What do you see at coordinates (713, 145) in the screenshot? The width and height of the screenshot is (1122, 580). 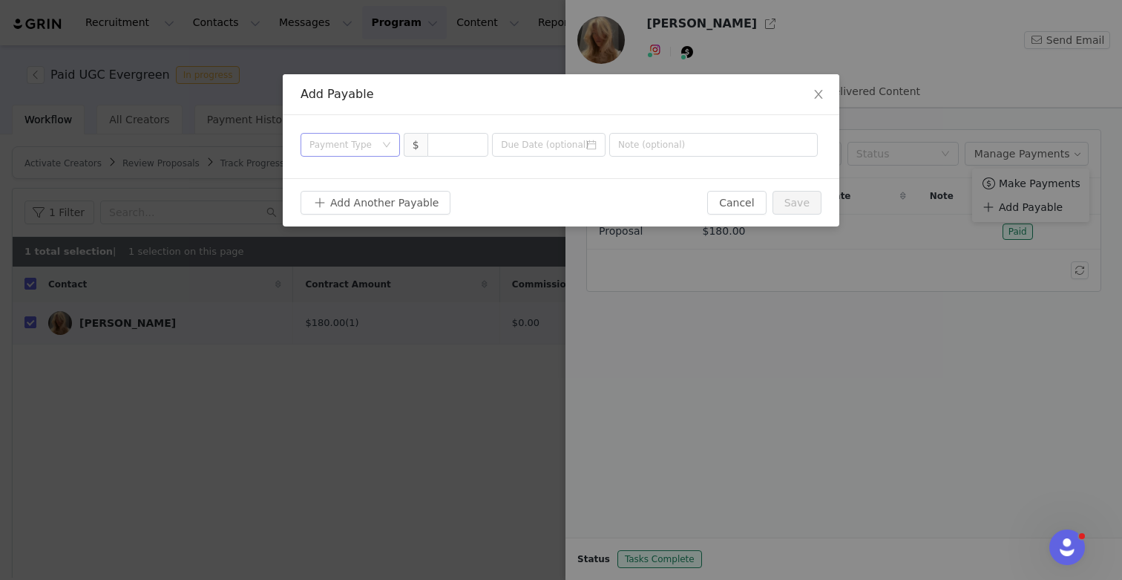 I see `input: Note (optional)` at bounding box center [713, 145].